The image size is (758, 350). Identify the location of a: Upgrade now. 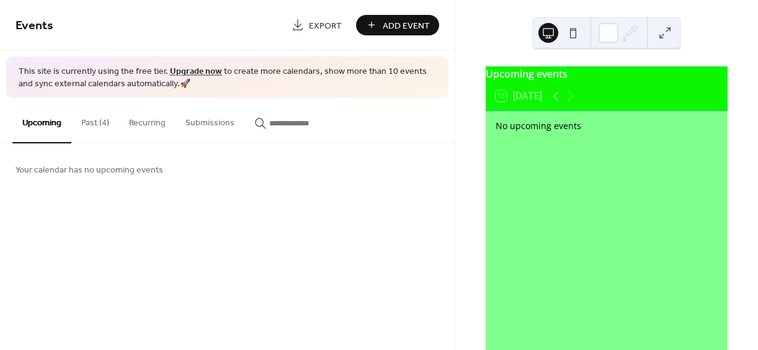
(196, 71).